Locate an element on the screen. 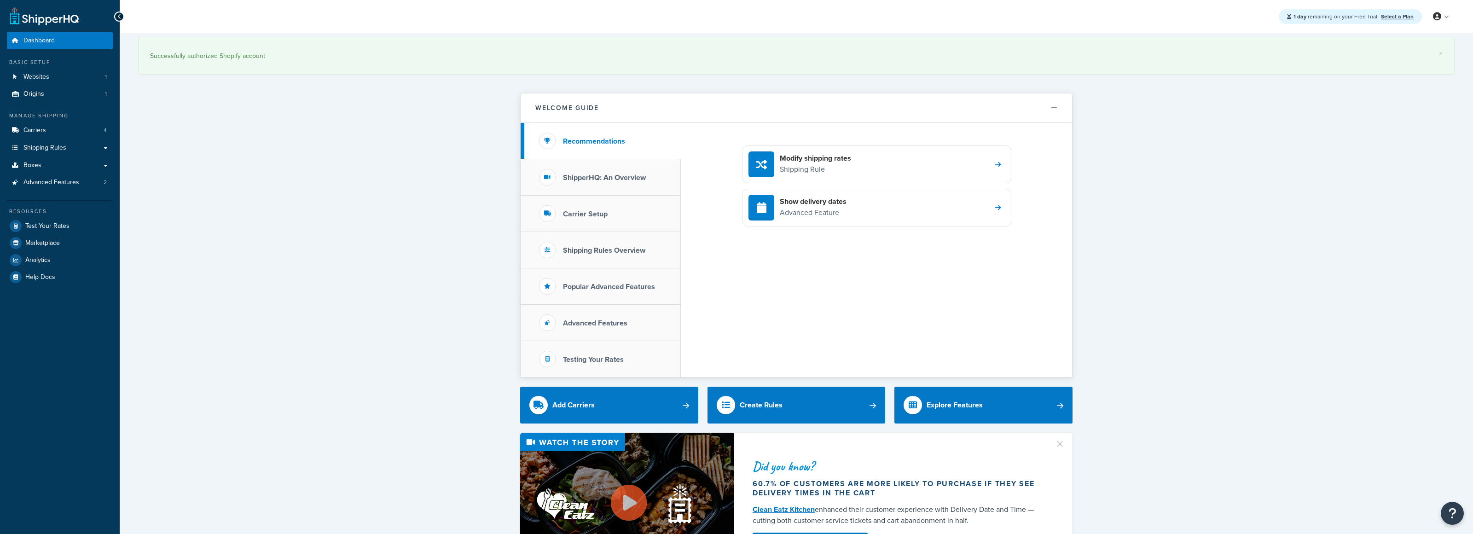  a: Carriers4 is located at coordinates (60, 130).